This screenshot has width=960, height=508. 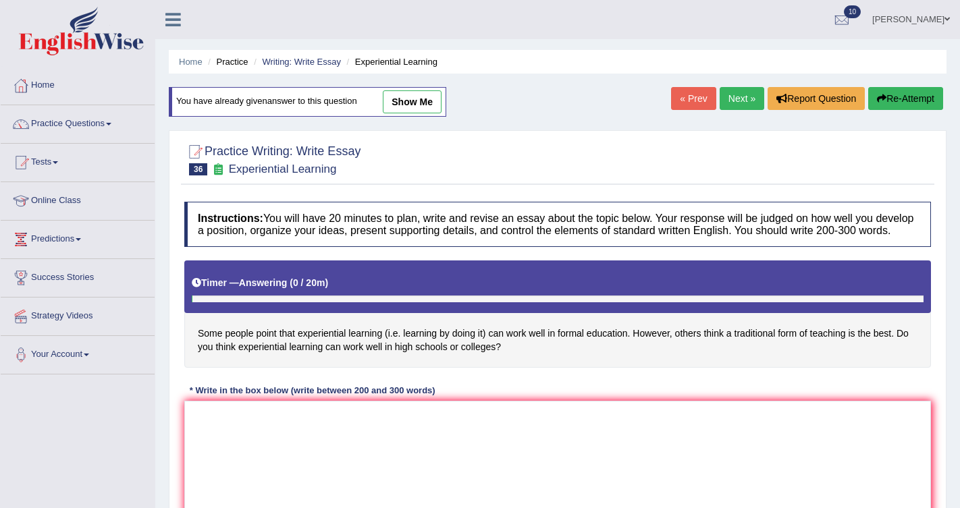 I want to click on a: Success Stories, so click(x=78, y=276).